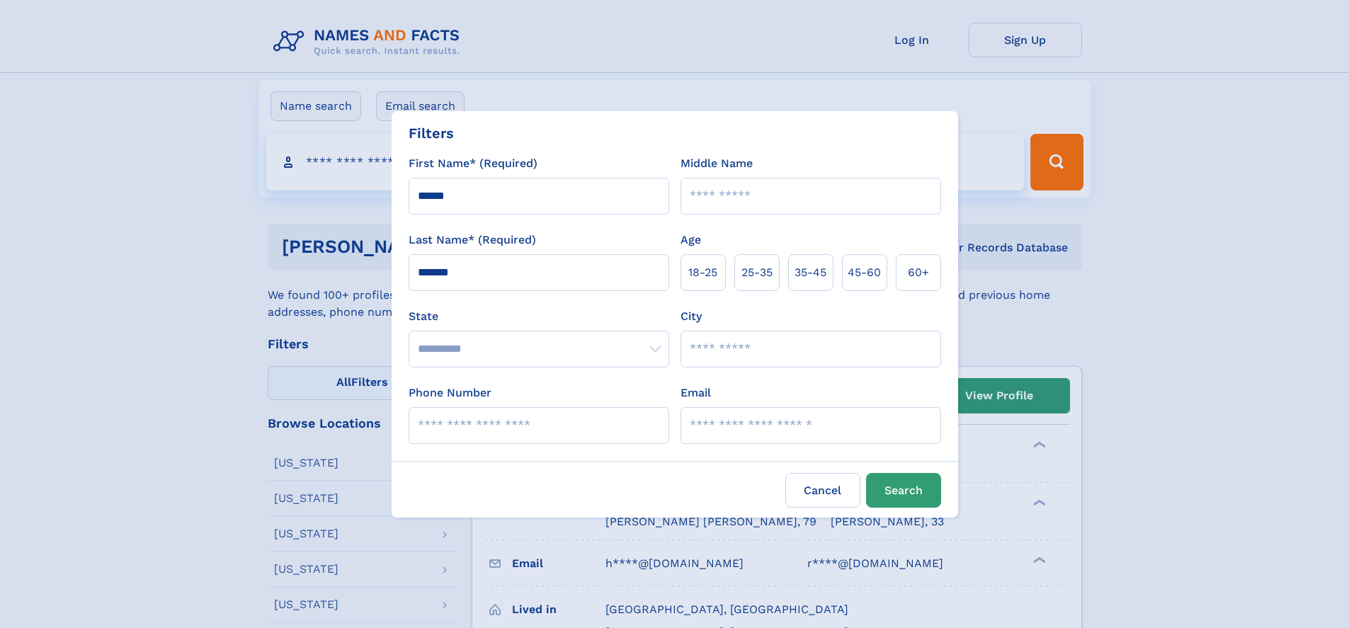  I want to click on button: Search, so click(904, 490).